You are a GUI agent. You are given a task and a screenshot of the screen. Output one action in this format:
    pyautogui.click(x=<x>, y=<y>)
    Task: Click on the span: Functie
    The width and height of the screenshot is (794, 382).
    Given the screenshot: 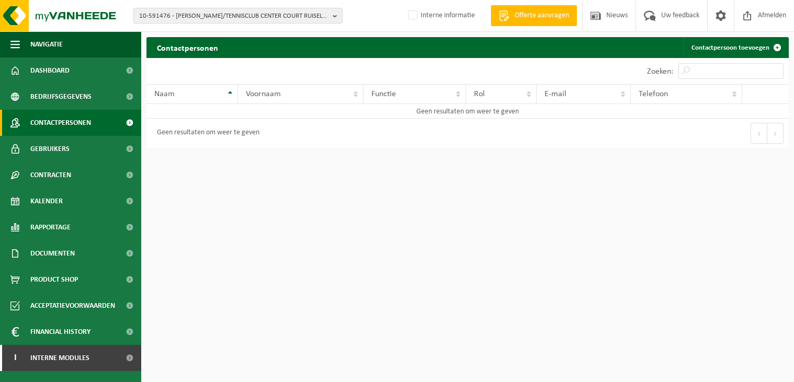 What is the action you would take?
    pyautogui.click(x=383, y=94)
    